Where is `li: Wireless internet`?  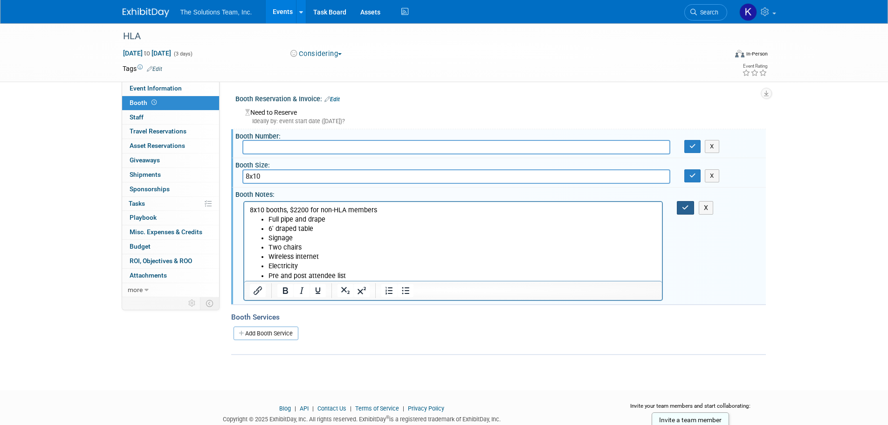
li: Wireless internet is located at coordinates (219, 55).